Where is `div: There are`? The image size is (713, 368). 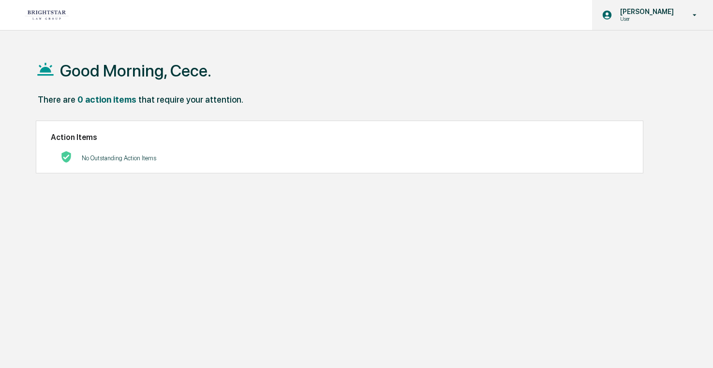
div: There are is located at coordinates (57, 99).